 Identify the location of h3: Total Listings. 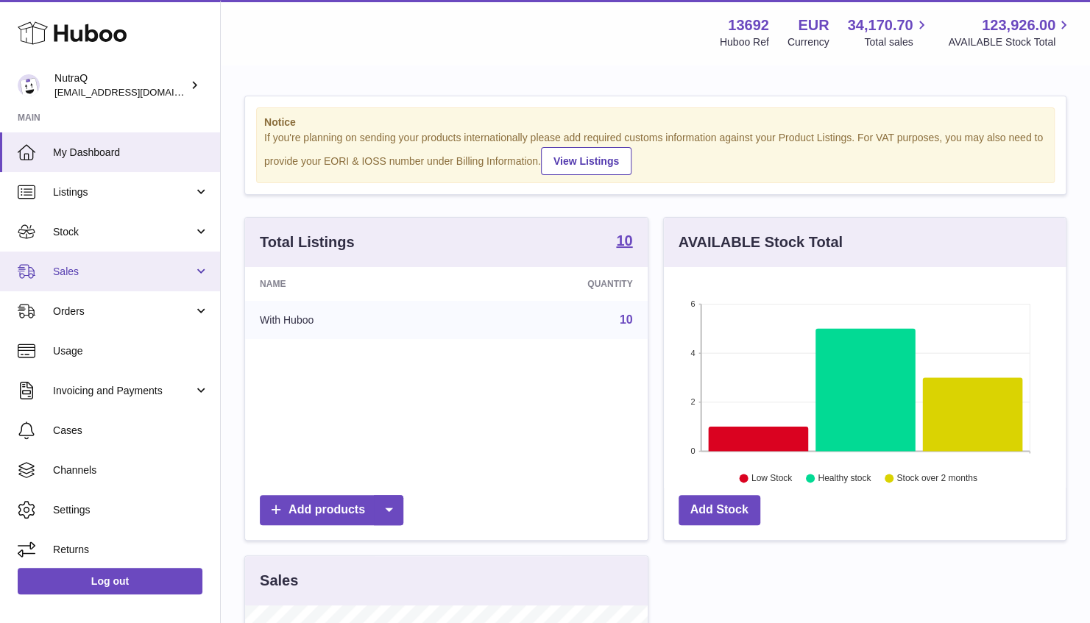
(307, 242).